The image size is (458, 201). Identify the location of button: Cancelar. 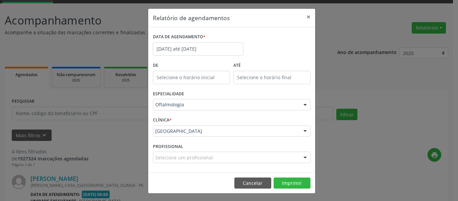
(253, 183).